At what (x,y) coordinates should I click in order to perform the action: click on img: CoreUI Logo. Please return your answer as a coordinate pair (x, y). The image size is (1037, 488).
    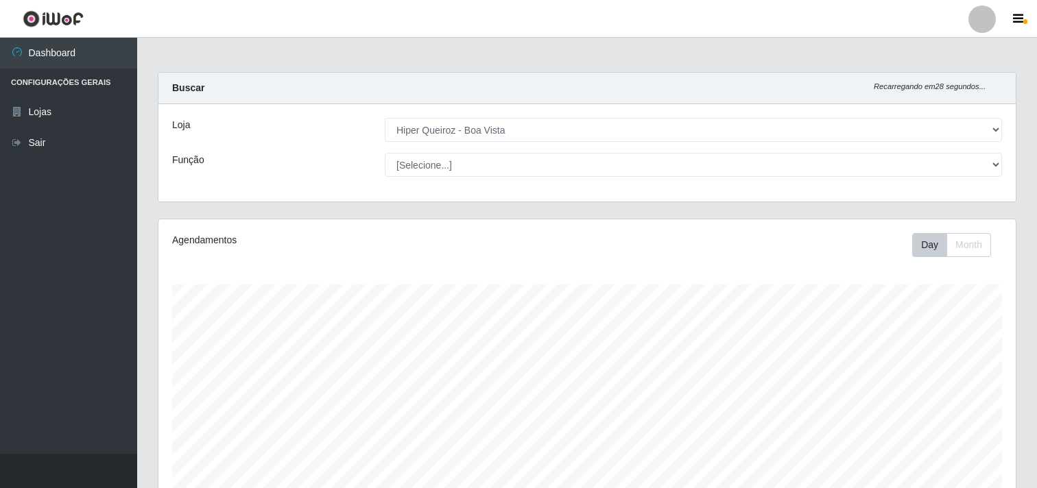
    Looking at the image, I should click on (53, 19).